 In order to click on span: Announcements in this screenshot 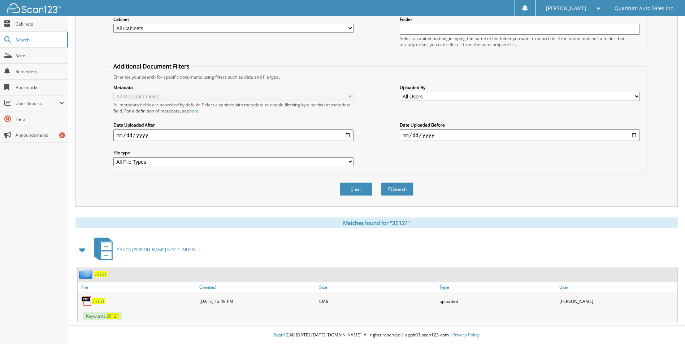, I will do `click(40, 135)`.